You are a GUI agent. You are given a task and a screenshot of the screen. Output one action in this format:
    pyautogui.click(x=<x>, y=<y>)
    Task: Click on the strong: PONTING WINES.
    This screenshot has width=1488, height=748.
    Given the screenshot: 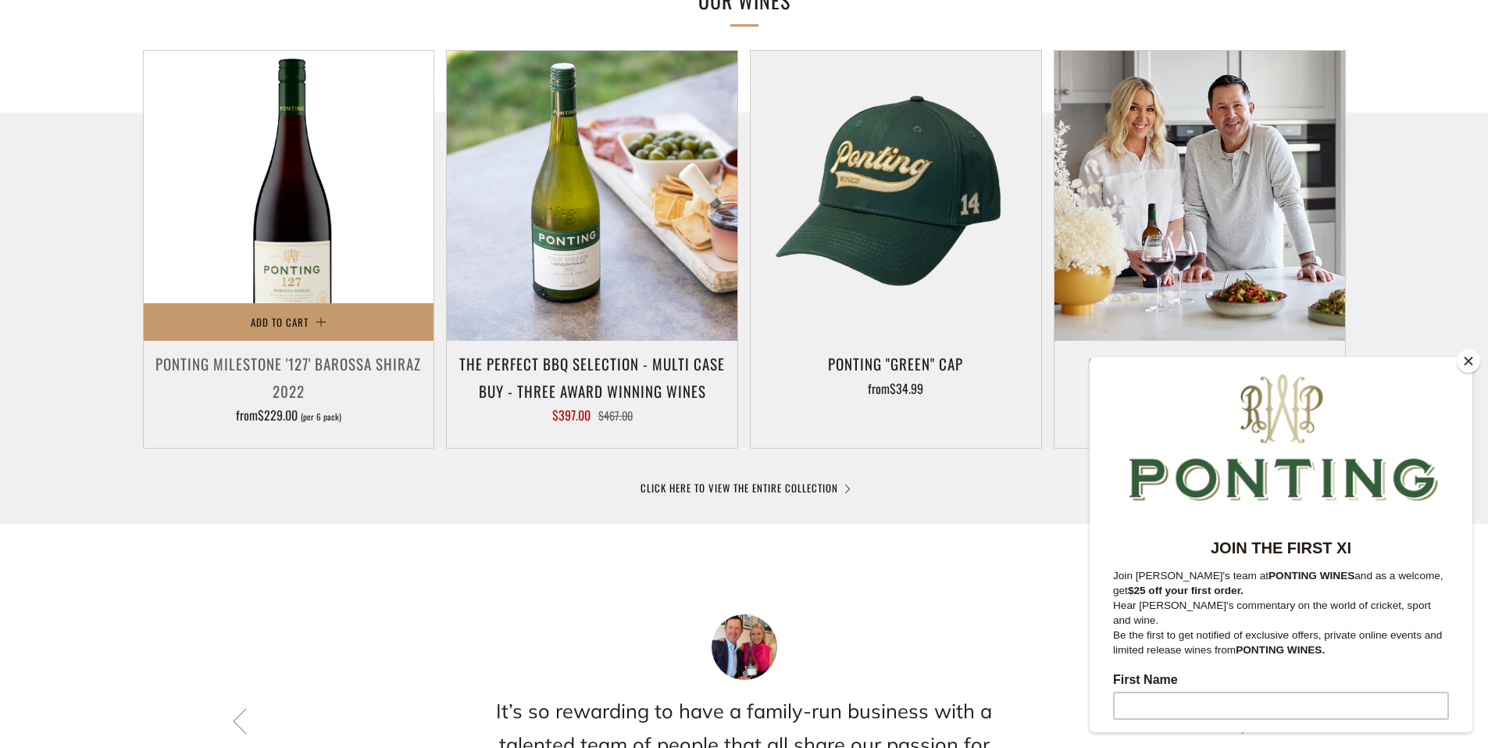 What is the action you would take?
    pyautogui.click(x=191, y=292)
    